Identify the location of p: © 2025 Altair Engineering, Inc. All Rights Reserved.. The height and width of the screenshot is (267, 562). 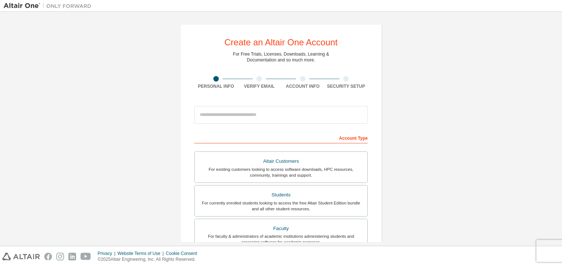
(150, 259).